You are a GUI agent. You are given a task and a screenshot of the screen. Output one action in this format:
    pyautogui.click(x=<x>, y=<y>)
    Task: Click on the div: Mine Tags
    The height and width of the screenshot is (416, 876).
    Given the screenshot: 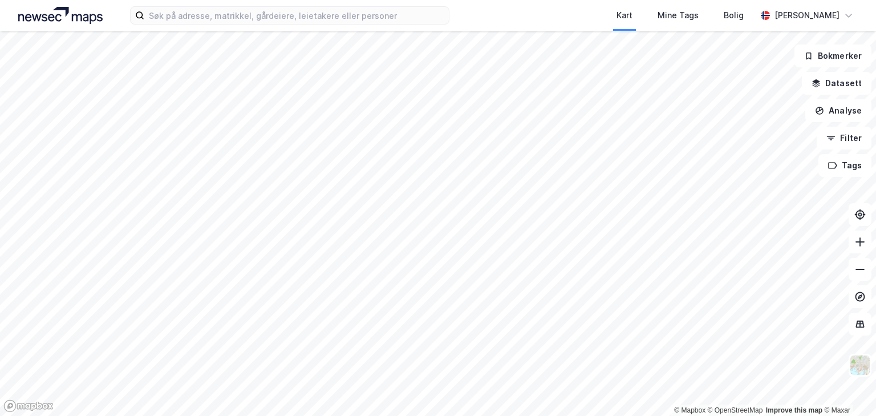 What is the action you would take?
    pyautogui.click(x=678, y=15)
    